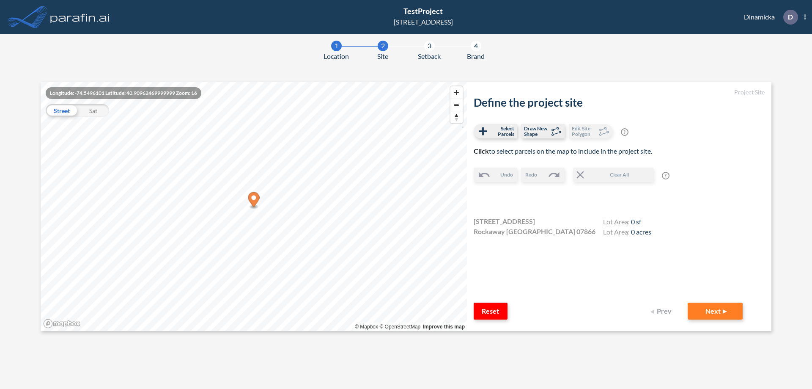 The height and width of the screenshot is (389, 812). What do you see at coordinates (563, 151) in the screenshot?
I see `span: to select parcels on the map to include in the project site.` at bounding box center [563, 151].